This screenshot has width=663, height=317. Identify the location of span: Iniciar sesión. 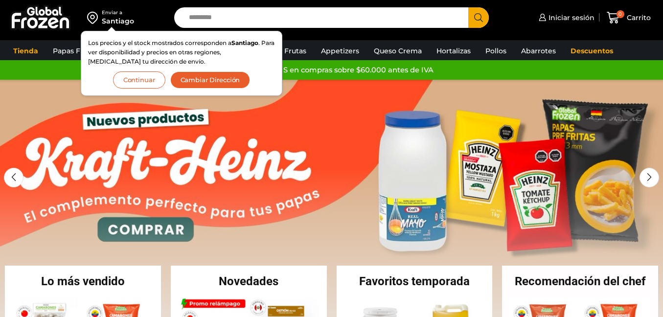
(570, 18).